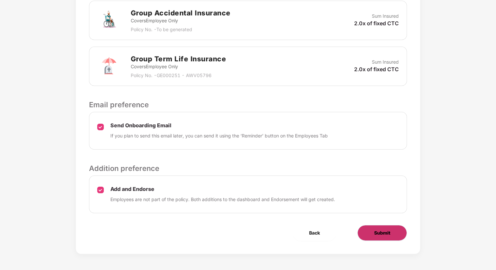 The height and width of the screenshot is (270, 496). Describe the element at coordinates (219, 125) in the screenshot. I see `p: Send Onboarding Email` at that location.